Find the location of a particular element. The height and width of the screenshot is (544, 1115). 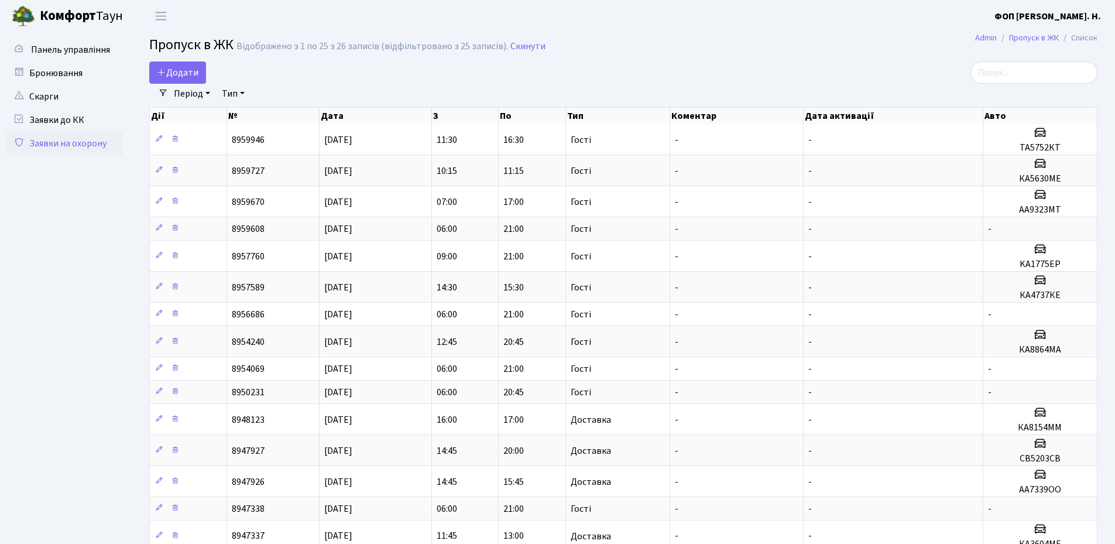

span: Пропуск в ЖК is located at coordinates (191, 44).